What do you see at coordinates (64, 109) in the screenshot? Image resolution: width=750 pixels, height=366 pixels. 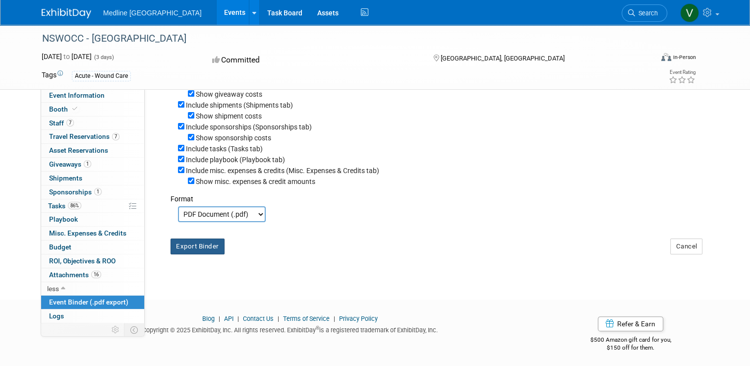 I see `span: Booth` at bounding box center [64, 109].